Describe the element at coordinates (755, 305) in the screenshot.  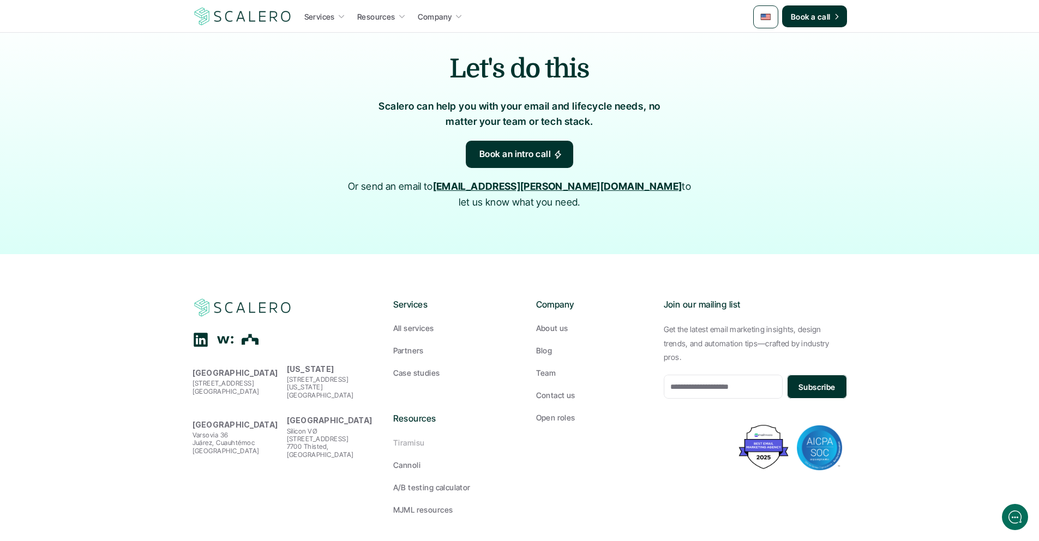
I see `p: Join our mailing list` at that location.